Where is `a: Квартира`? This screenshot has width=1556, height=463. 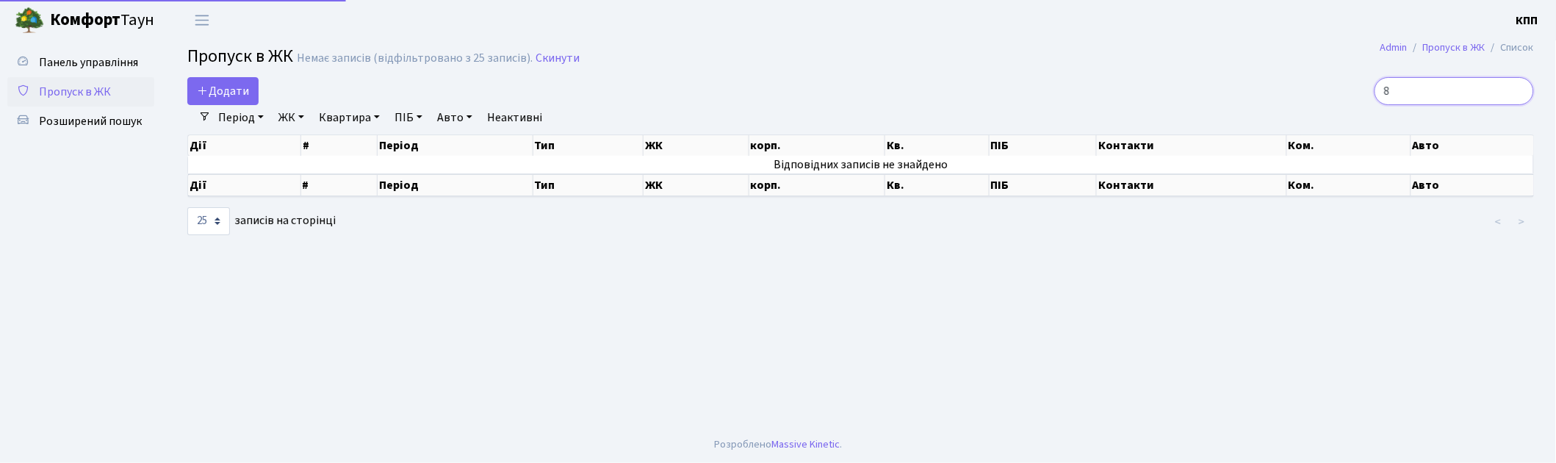
a: Квартира is located at coordinates (349, 118).